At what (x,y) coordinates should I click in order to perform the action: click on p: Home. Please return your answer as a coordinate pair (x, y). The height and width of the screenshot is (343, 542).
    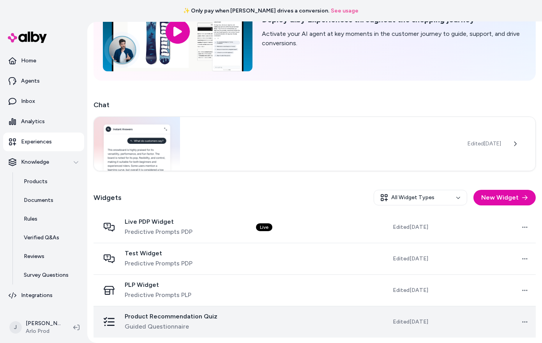
    Looking at the image, I should click on (28, 61).